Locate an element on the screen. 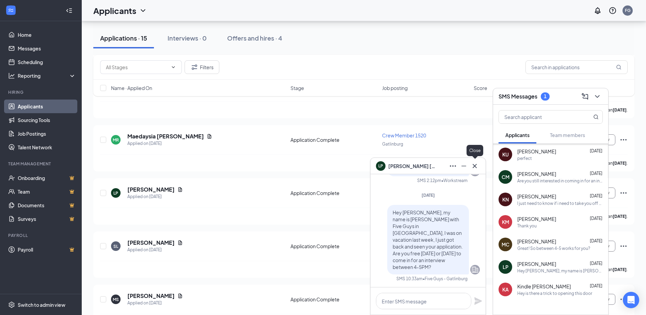 The image size is (646, 315). span: • Workstream is located at coordinates (455, 180).